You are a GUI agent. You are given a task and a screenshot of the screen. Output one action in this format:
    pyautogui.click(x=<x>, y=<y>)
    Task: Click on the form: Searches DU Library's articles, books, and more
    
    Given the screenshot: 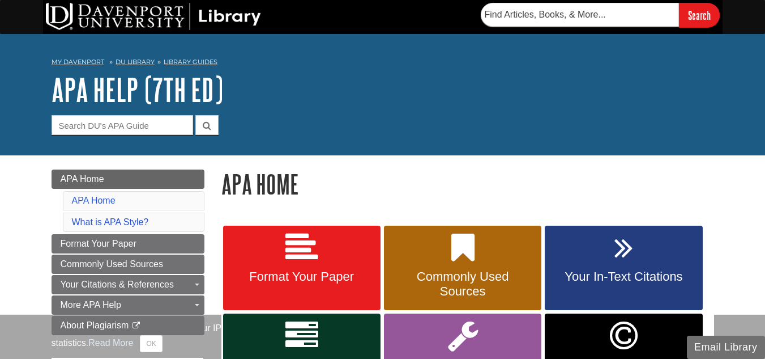 What is the action you would take?
    pyautogui.click(x=600, y=15)
    